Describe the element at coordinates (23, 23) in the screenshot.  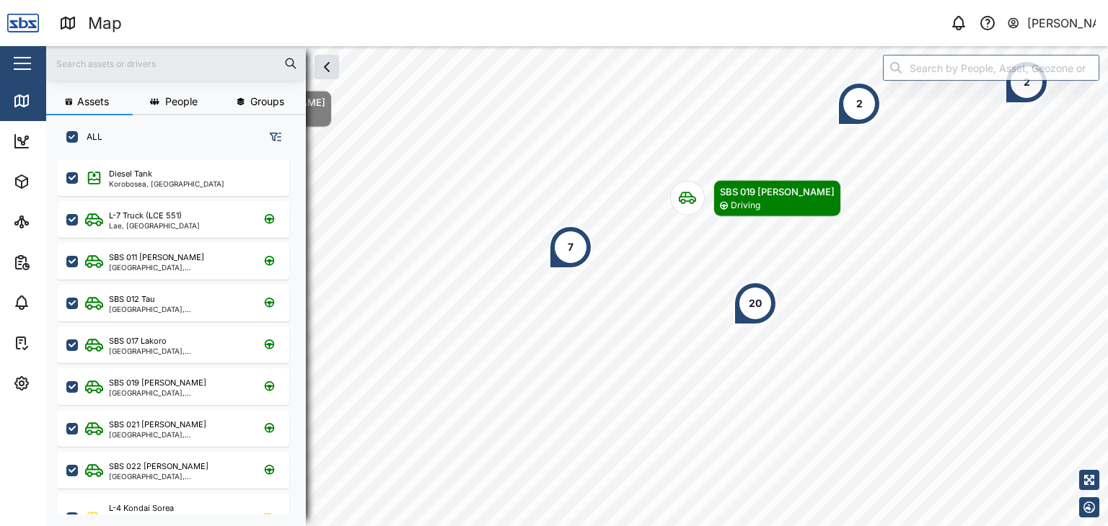
I see `img: Main Logo` at that location.